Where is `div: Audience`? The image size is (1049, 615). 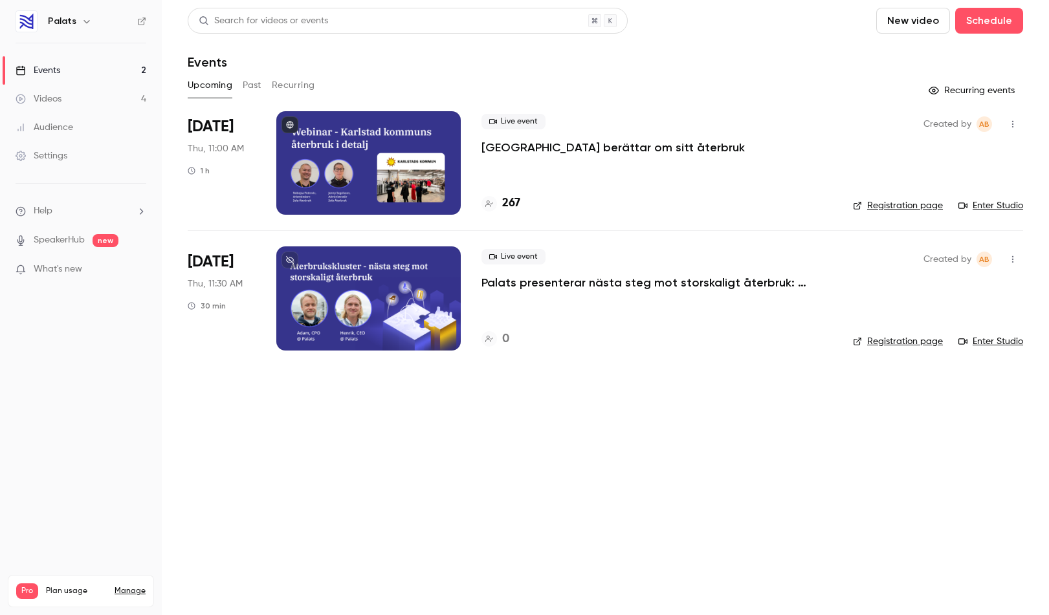
div: Audience is located at coordinates (44, 127).